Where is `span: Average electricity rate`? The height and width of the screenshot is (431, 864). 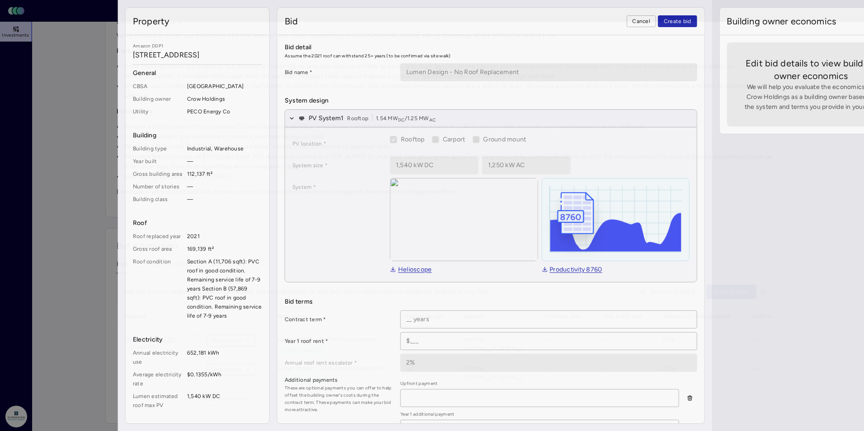 span: Average electricity rate is located at coordinates (158, 379).